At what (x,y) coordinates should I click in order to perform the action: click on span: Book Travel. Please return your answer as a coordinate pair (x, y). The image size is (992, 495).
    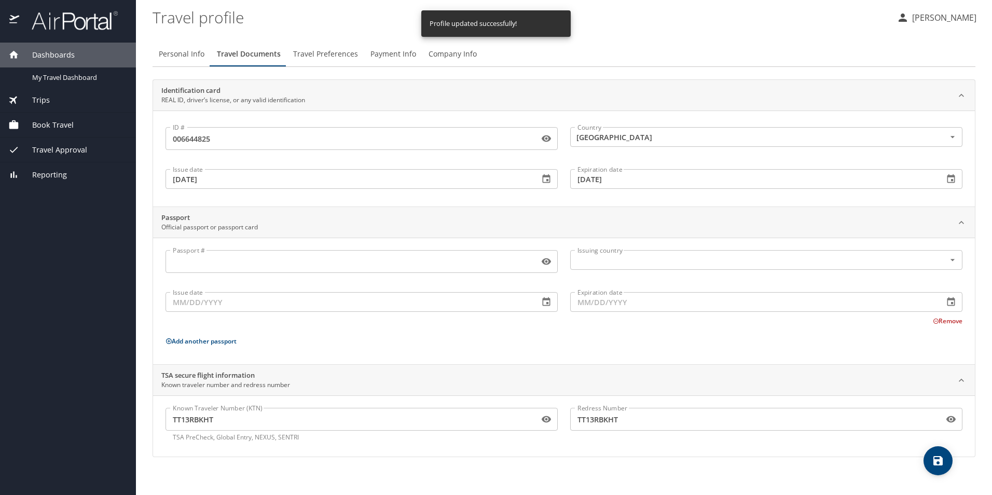
    Looking at the image, I should click on (46, 125).